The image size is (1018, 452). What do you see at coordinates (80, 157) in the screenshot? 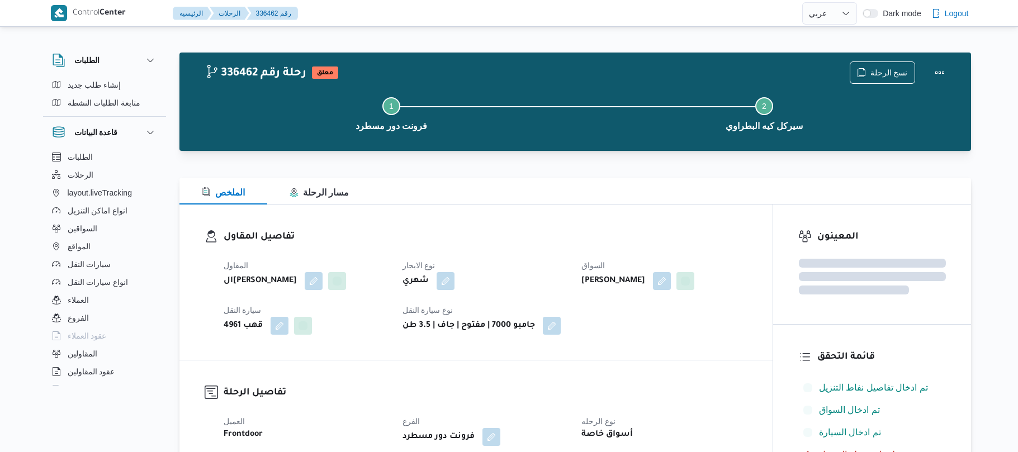
I see `span: الطلبات` at bounding box center [80, 157].